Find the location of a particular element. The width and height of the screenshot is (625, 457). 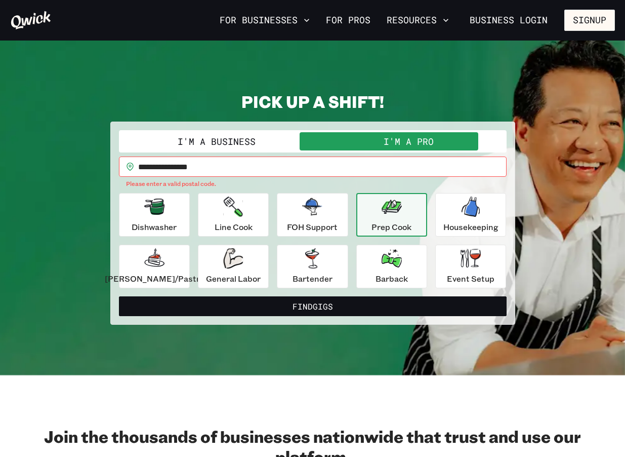

p: FOH Support is located at coordinates (312, 227).